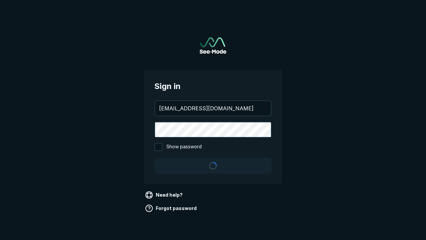  I want to click on a: Need help?, so click(165, 195).